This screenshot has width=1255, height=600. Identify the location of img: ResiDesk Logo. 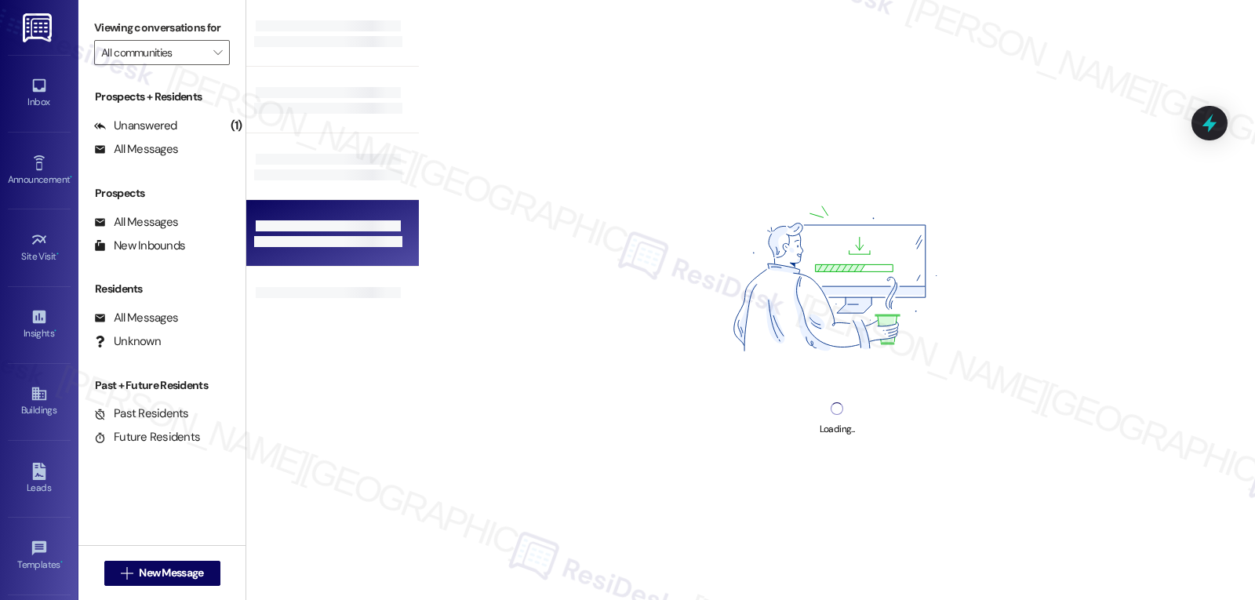
(38, 27).